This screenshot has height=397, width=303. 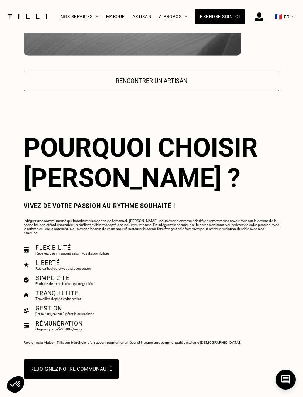 What do you see at coordinates (97, 17) in the screenshot?
I see `img: Menu déroulant` at bounding box center [97, 17].